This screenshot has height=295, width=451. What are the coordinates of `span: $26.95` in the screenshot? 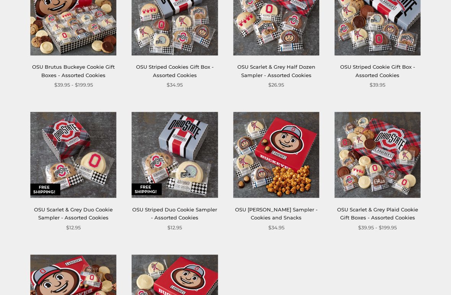 It's located at (276, 85).